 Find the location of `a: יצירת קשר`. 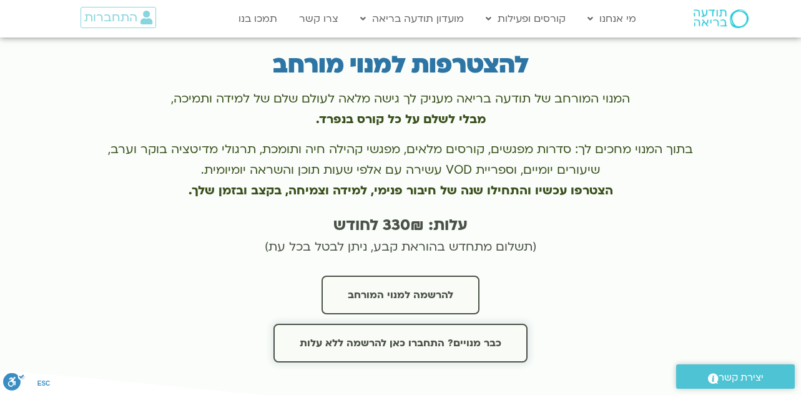

a: יצירת קשר is located at coordinates (735, 376).